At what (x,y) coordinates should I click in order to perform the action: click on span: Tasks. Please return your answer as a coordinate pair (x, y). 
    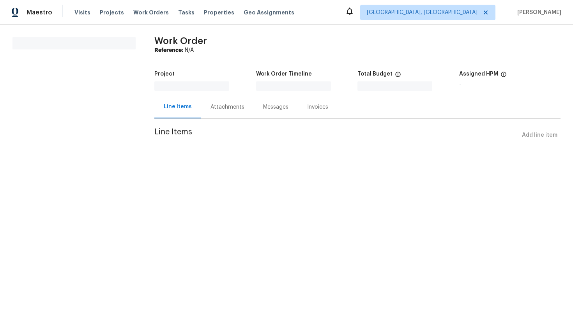
    Looking at the image, I should click on (186, 12).